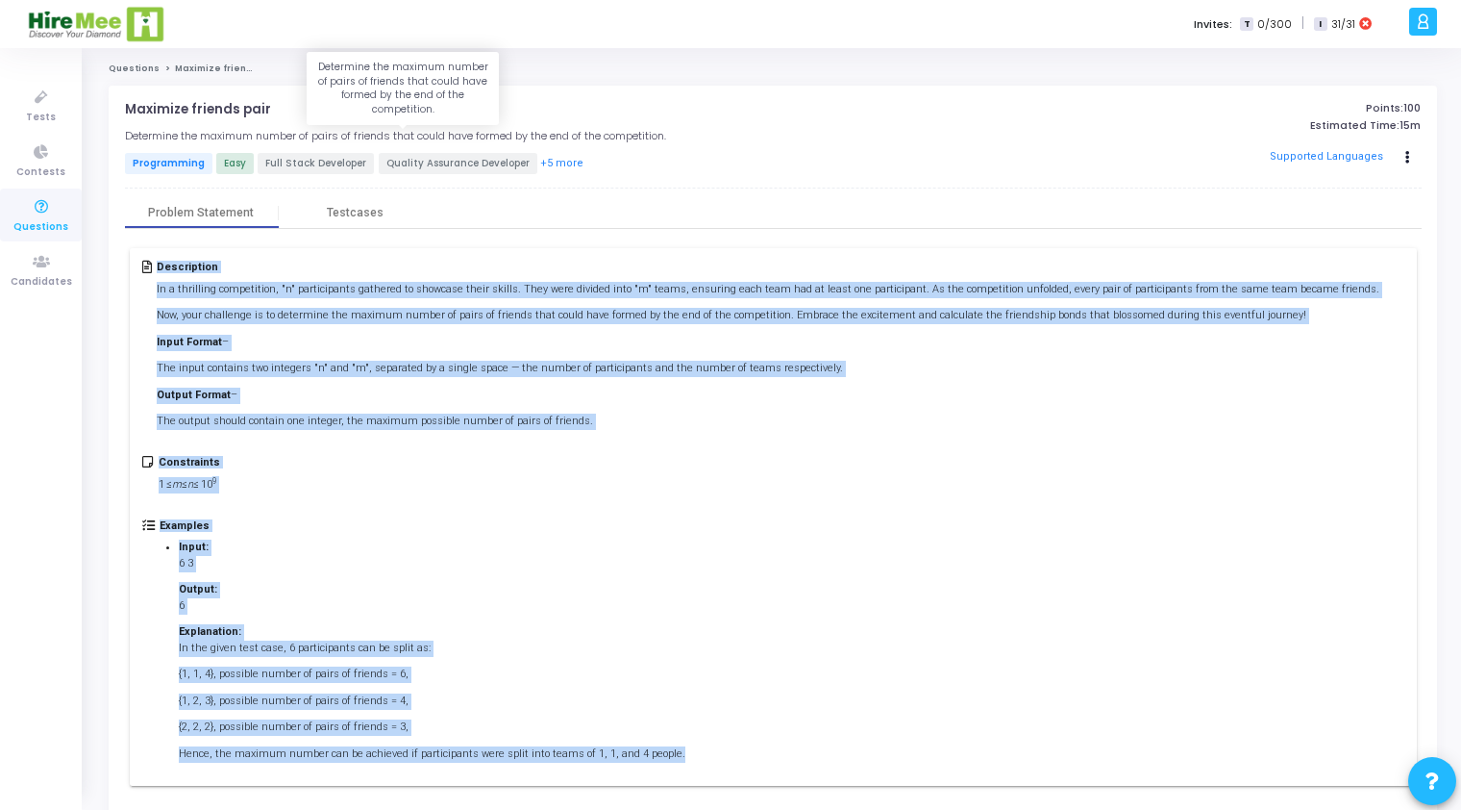 The height and width of the screenshot is (810, 1461). What do you see at coordinates (1326, 158) in the screenshot?
I see `button: Supported Languages` at bounding box center [1326, 158].